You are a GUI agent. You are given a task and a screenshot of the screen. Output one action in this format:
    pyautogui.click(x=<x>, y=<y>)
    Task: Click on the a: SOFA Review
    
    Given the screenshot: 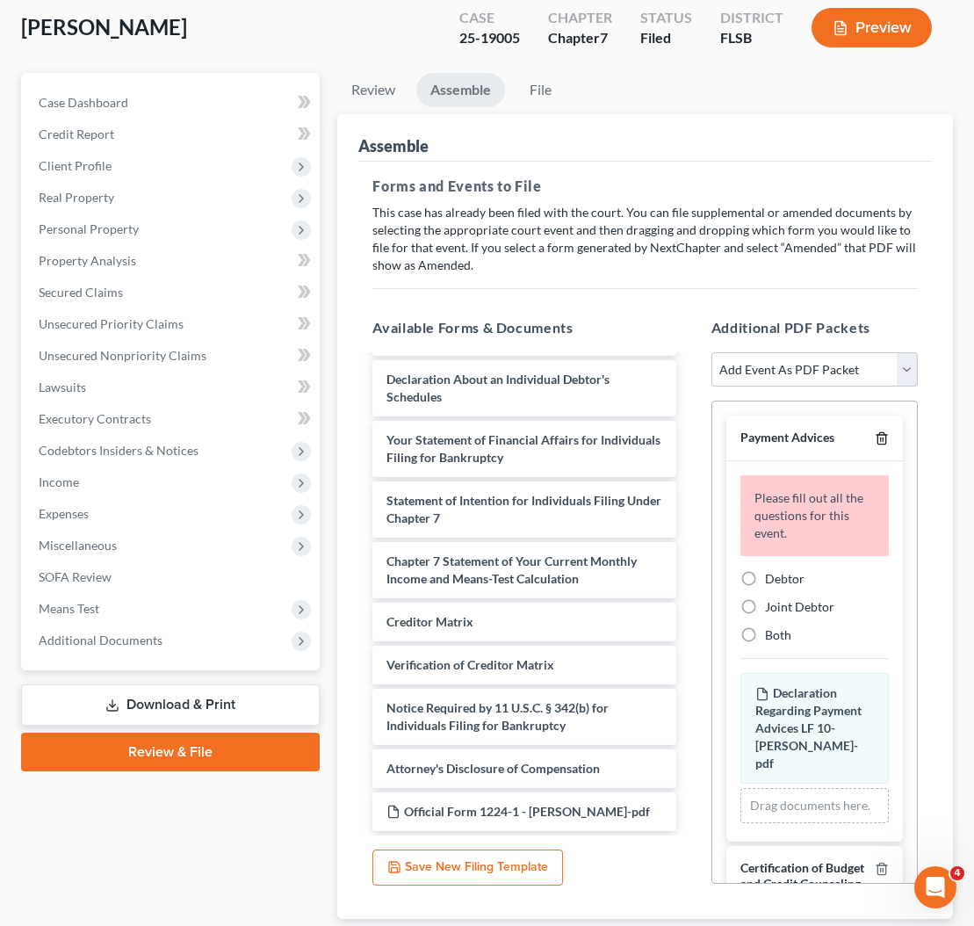 What is the action you would take?
    pyautogui.click(x=172, y=577)
    